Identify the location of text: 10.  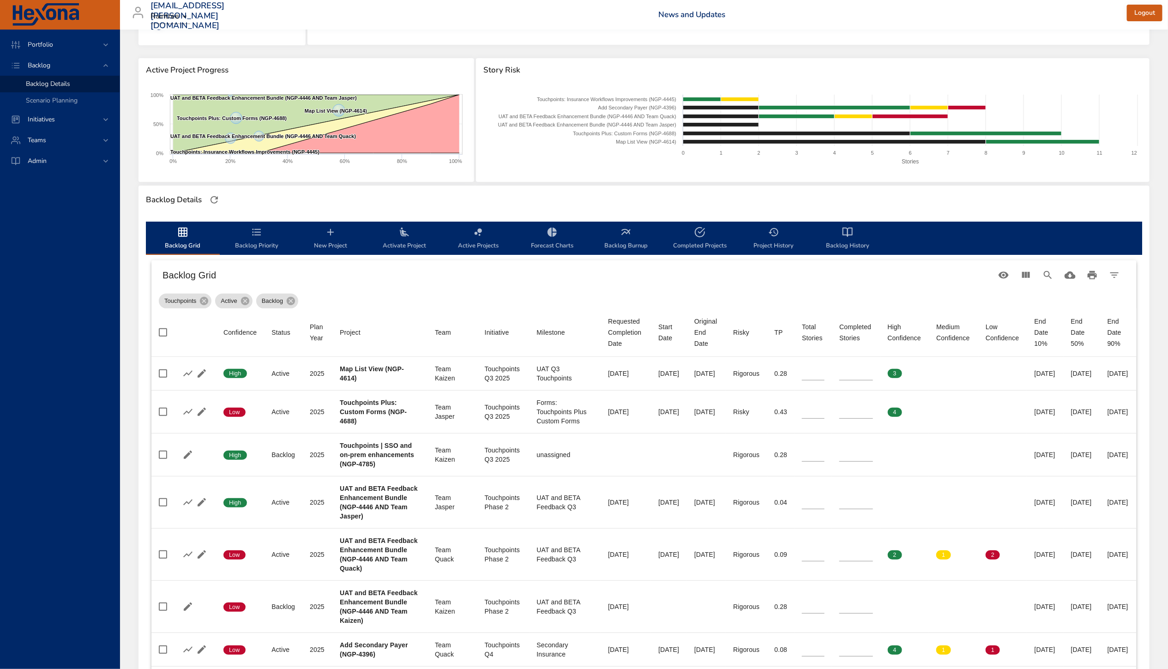
(1062, 153).